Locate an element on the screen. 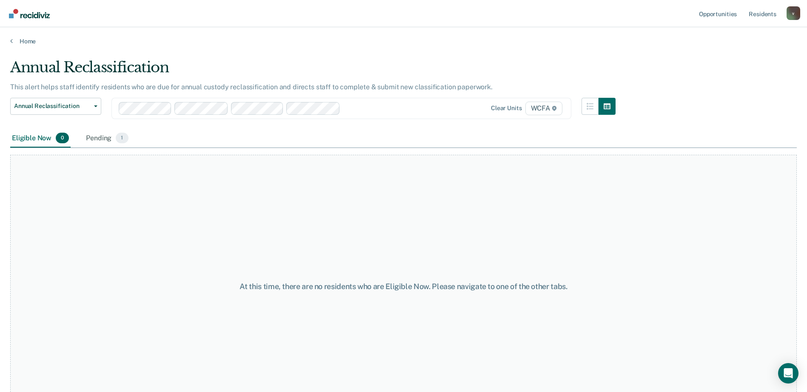 The image size is (807, 392). div: Eligible Now0 is located at coordinates (40, 139).